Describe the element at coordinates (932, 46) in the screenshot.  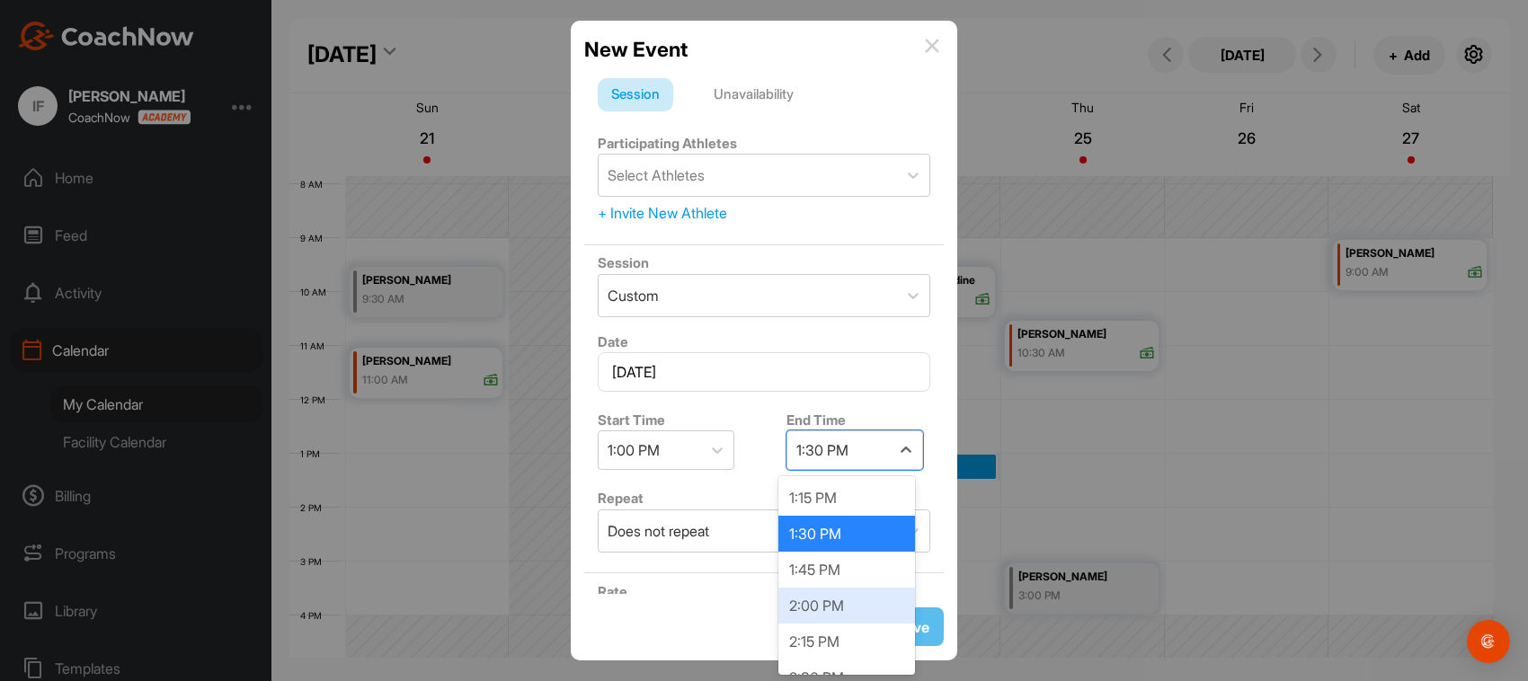
I see `img: info` at that location.